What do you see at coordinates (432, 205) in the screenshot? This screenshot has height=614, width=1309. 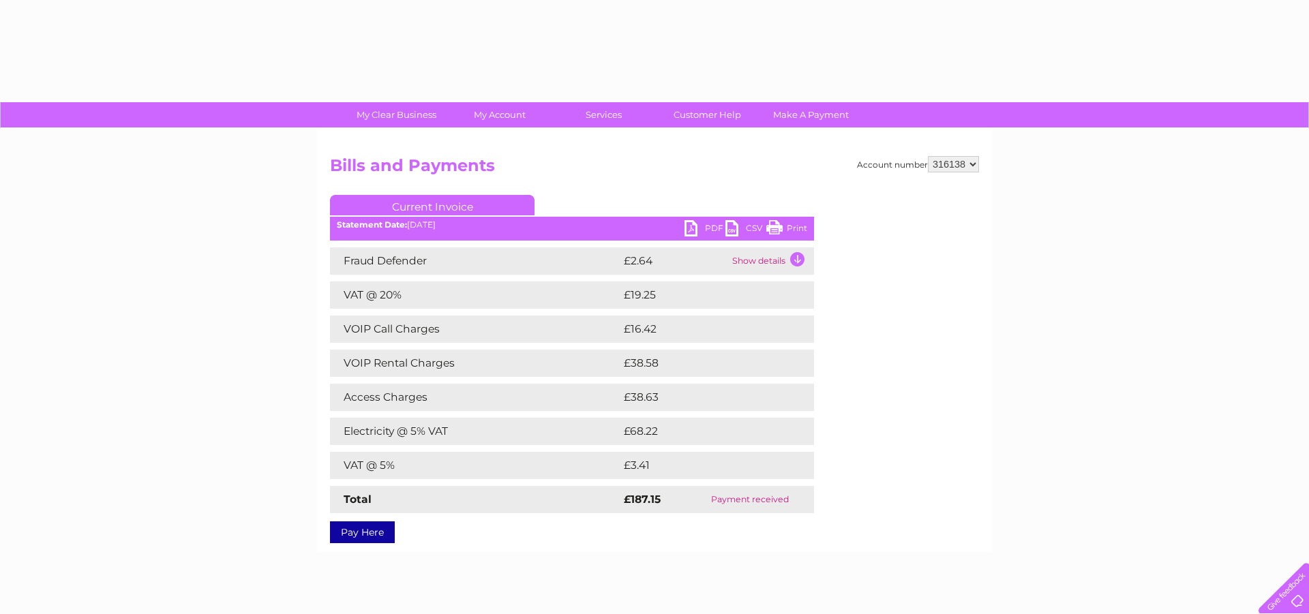 I see `a: Current Invoice` at bounding box center [432, 205].